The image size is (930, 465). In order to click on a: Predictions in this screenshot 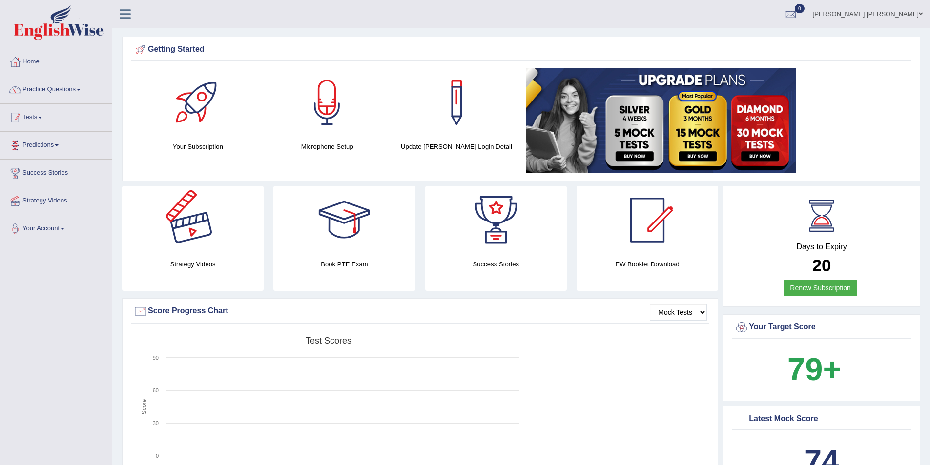, I will do `click(56, 144)`.